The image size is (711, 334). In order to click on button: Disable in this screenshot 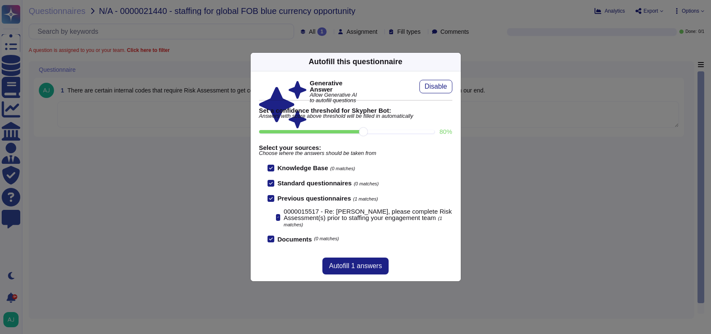, I will do `click(435, 87)`.